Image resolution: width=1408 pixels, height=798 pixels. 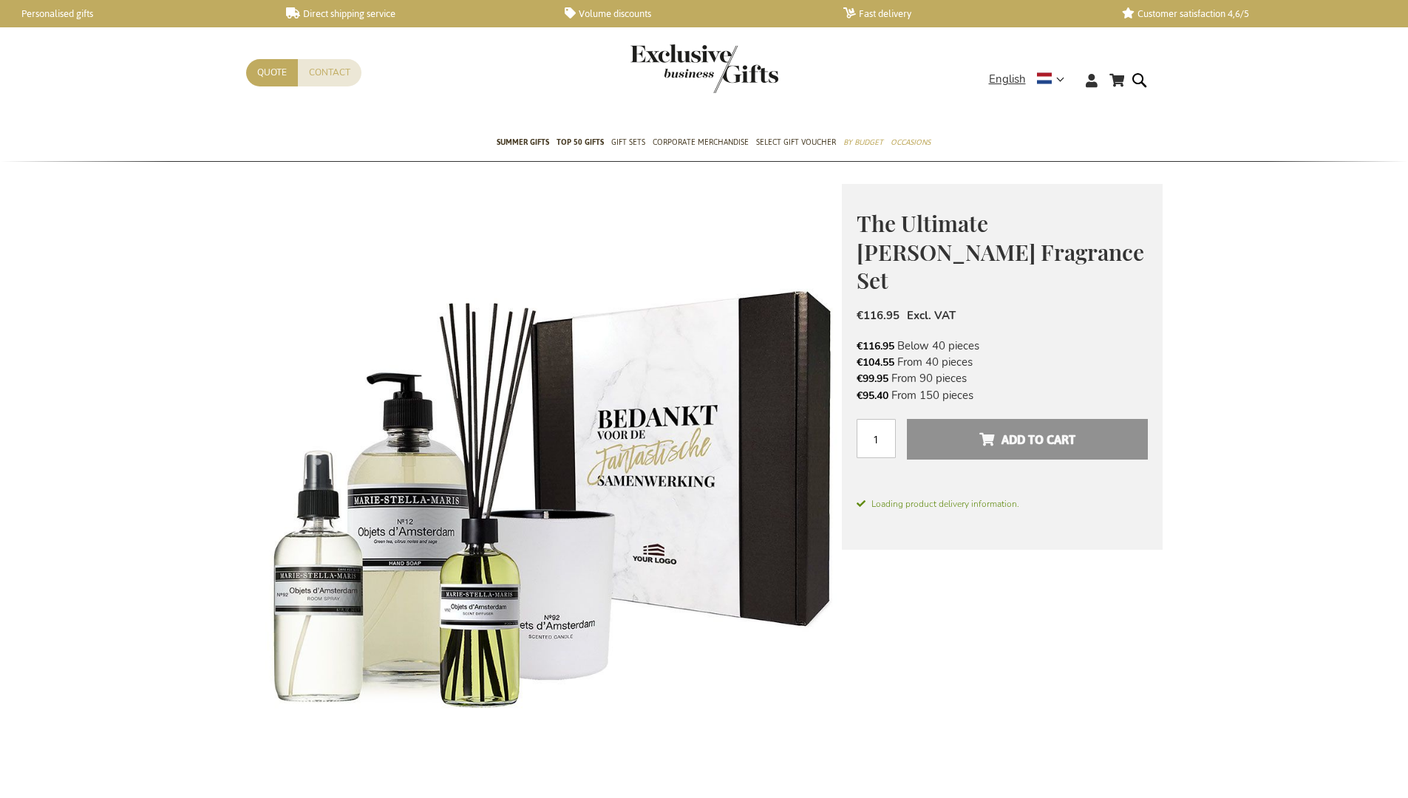 I want to click on a: Summer Gifts, so click(x=523, y=143).